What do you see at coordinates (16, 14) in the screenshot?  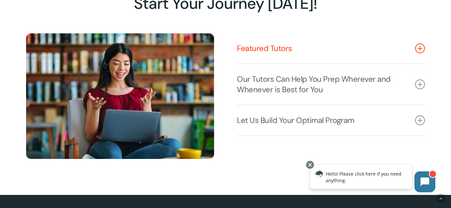 I see `img: Avatar` at bounding box center [16, 14].